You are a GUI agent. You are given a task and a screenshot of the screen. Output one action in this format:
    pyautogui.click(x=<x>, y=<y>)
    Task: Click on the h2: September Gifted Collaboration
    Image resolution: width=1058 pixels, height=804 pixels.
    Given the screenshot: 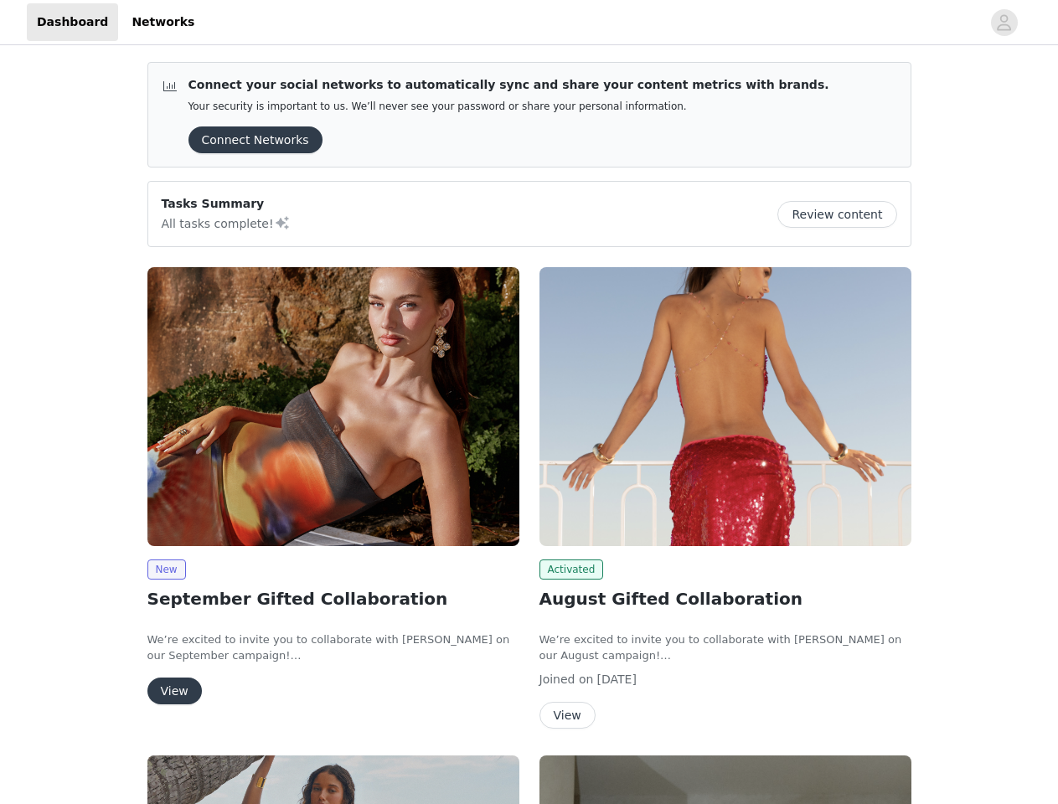 What is the action you would take?
    pyautogui.click(x=334, y=599)
    